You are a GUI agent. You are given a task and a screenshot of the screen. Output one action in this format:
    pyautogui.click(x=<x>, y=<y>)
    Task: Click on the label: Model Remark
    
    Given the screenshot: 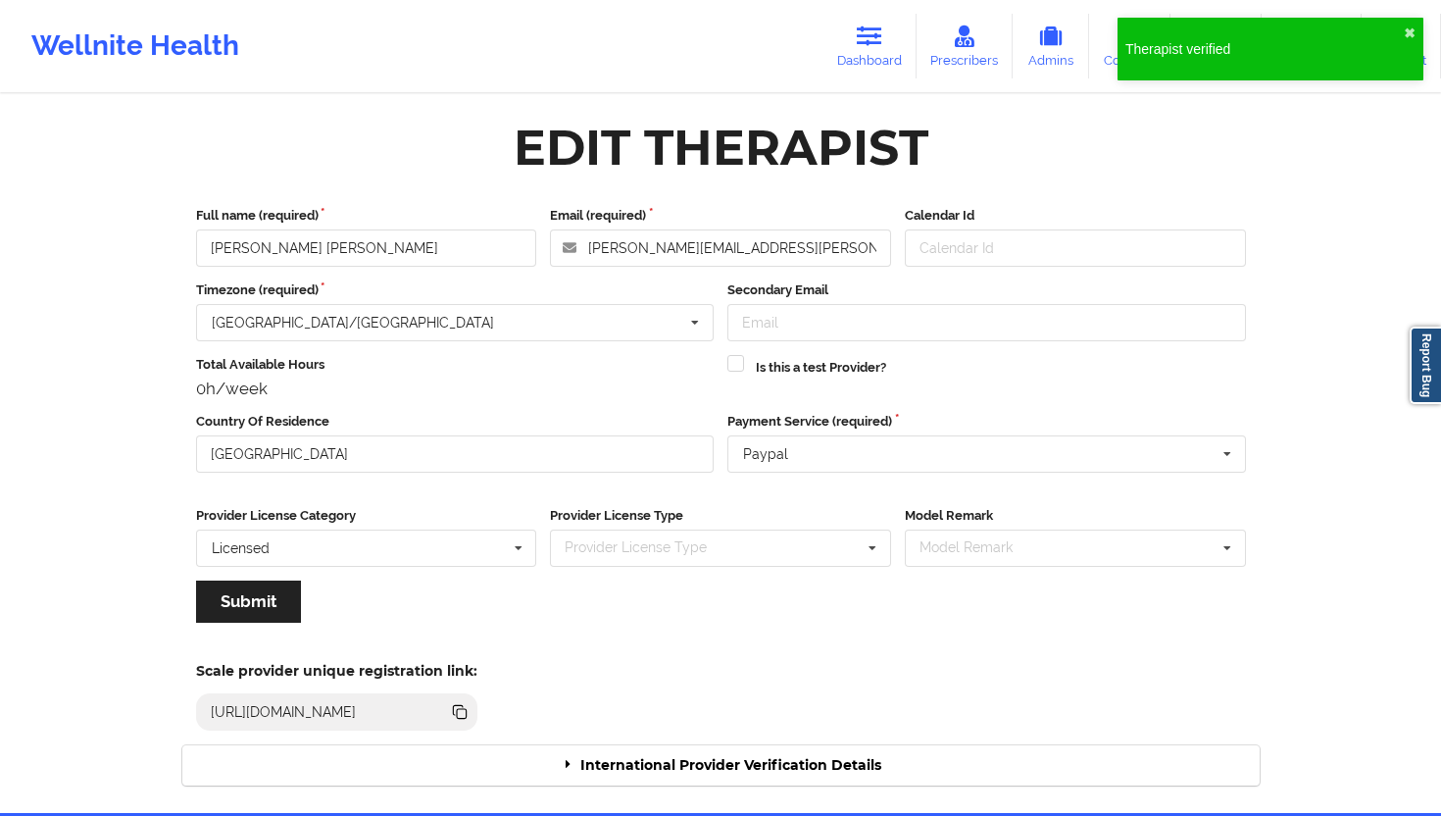 What is the action you would take?
    pyautogui.click(x=1076, y=516)
    